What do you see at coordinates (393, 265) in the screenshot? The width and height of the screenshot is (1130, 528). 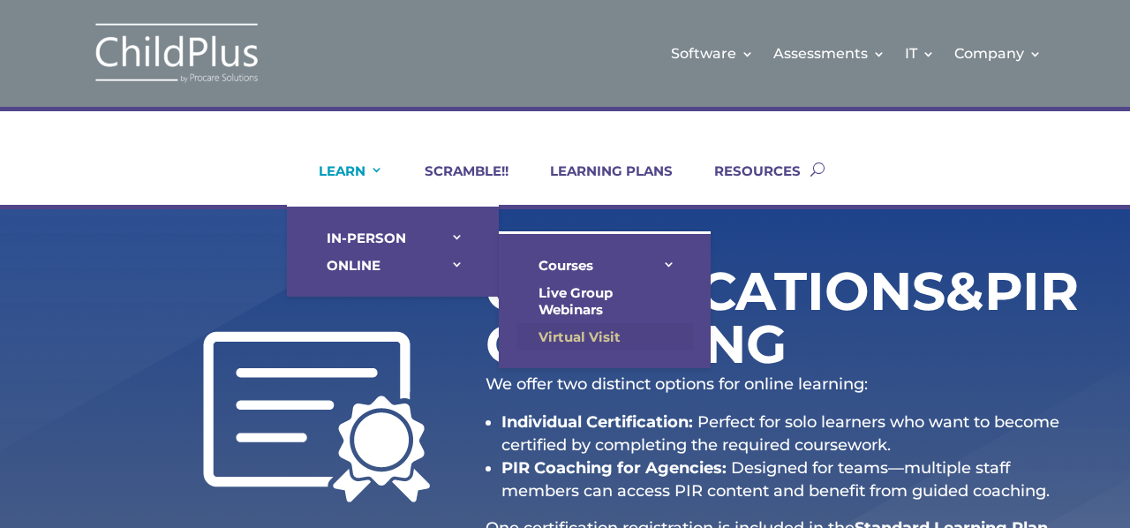 I see `a: ONLINE` at bounding box center [393, 265].